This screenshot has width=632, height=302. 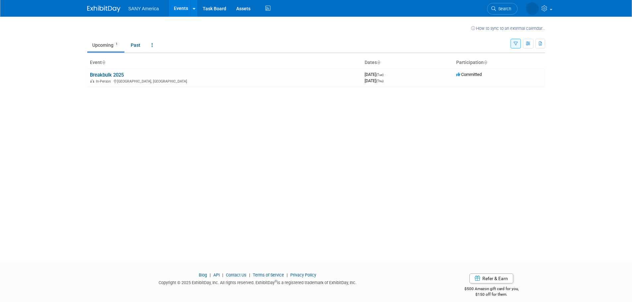 What do you see at coordinates (225, 63) in the screenshot?
I see `th: Event` at bounding box center [225, 63].